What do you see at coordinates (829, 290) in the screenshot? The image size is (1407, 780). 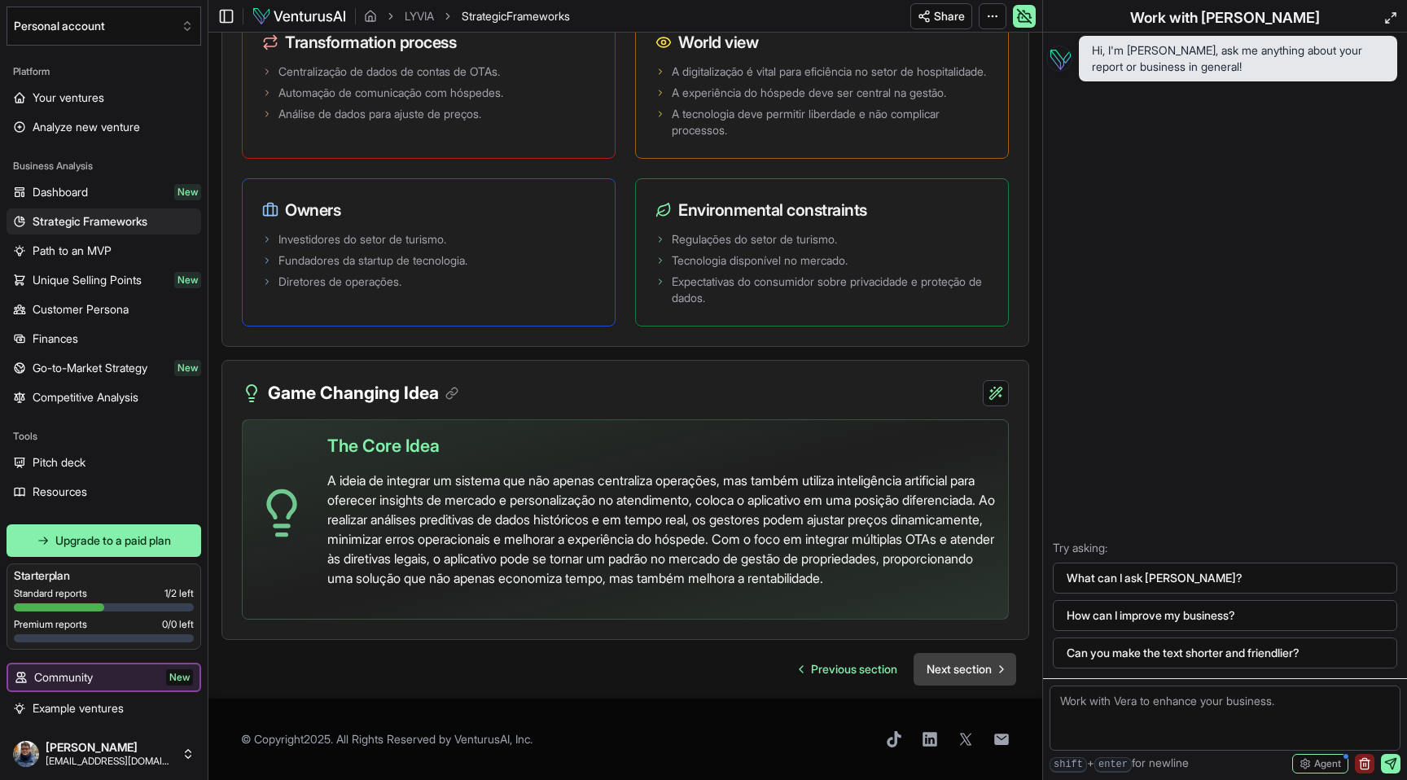 I see `span: Expectativas do consumidor sobre privacidade e proteção de dados.` at bounding box center [829, 290].